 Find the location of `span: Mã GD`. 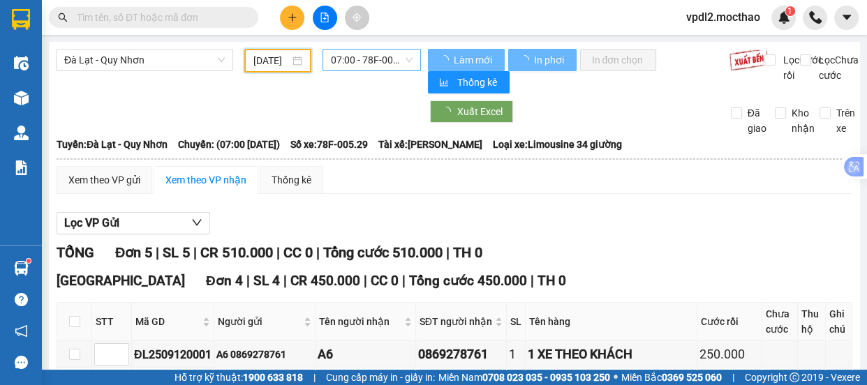

span: Mã GD is located at coordinates (167, 322).